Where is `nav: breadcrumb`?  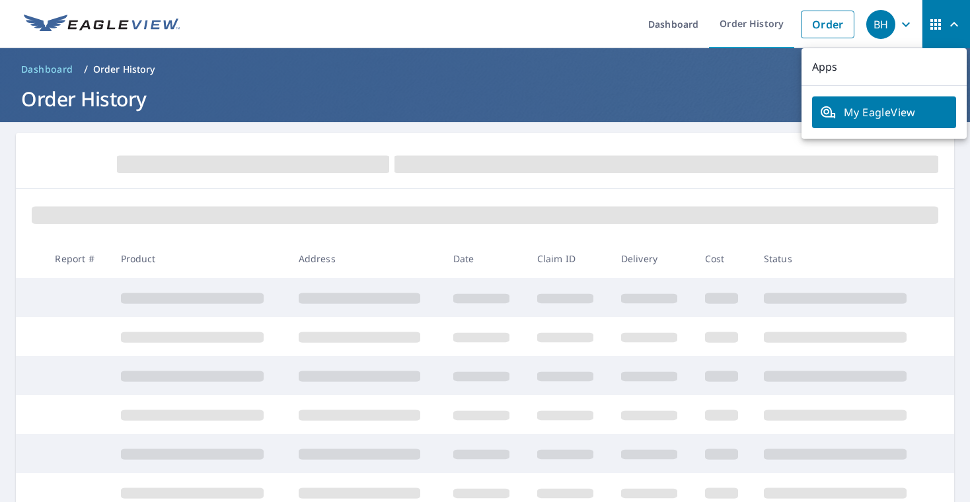
nav: breadcrumb is located at coordinates (485, 69).